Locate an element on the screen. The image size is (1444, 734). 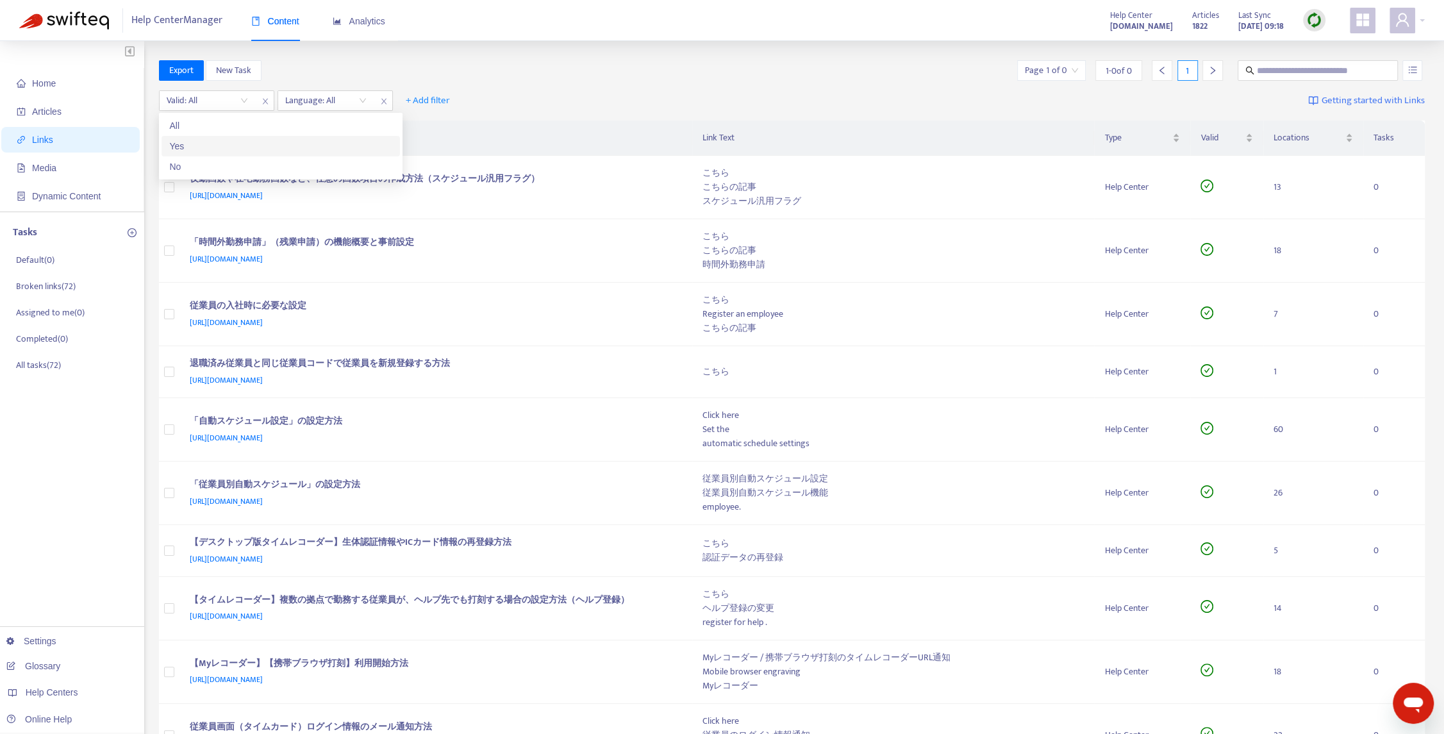
img: image-link is located at coordinates (1314, 101).